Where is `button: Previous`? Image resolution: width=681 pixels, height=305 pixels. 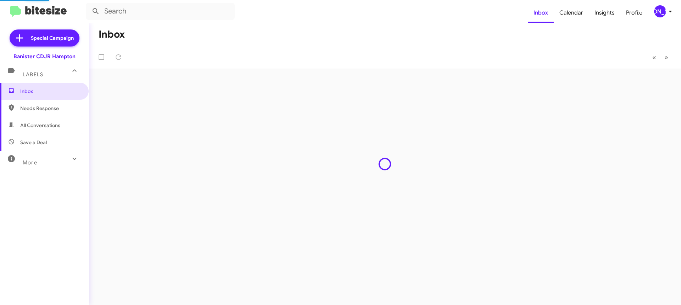 button: Previous is located at coordinates (654, 57).